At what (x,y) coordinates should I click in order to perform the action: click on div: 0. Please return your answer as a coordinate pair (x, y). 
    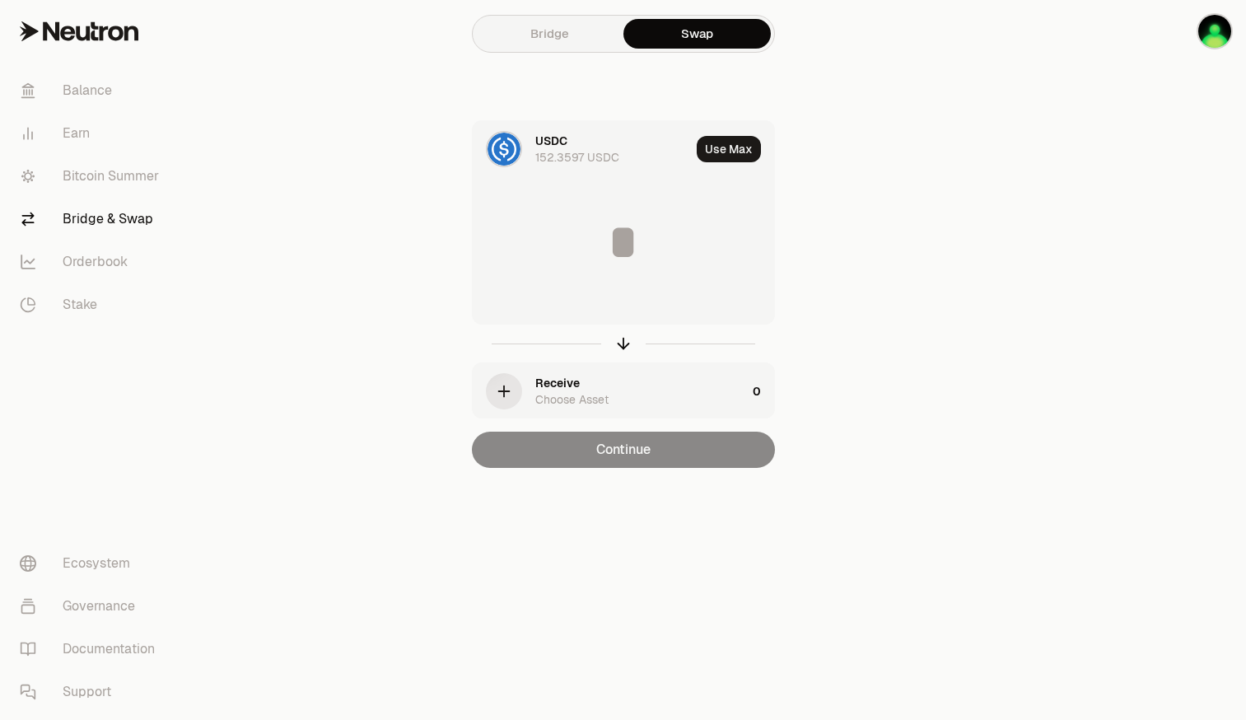
    Looking at the image, I should click on (763, 391).